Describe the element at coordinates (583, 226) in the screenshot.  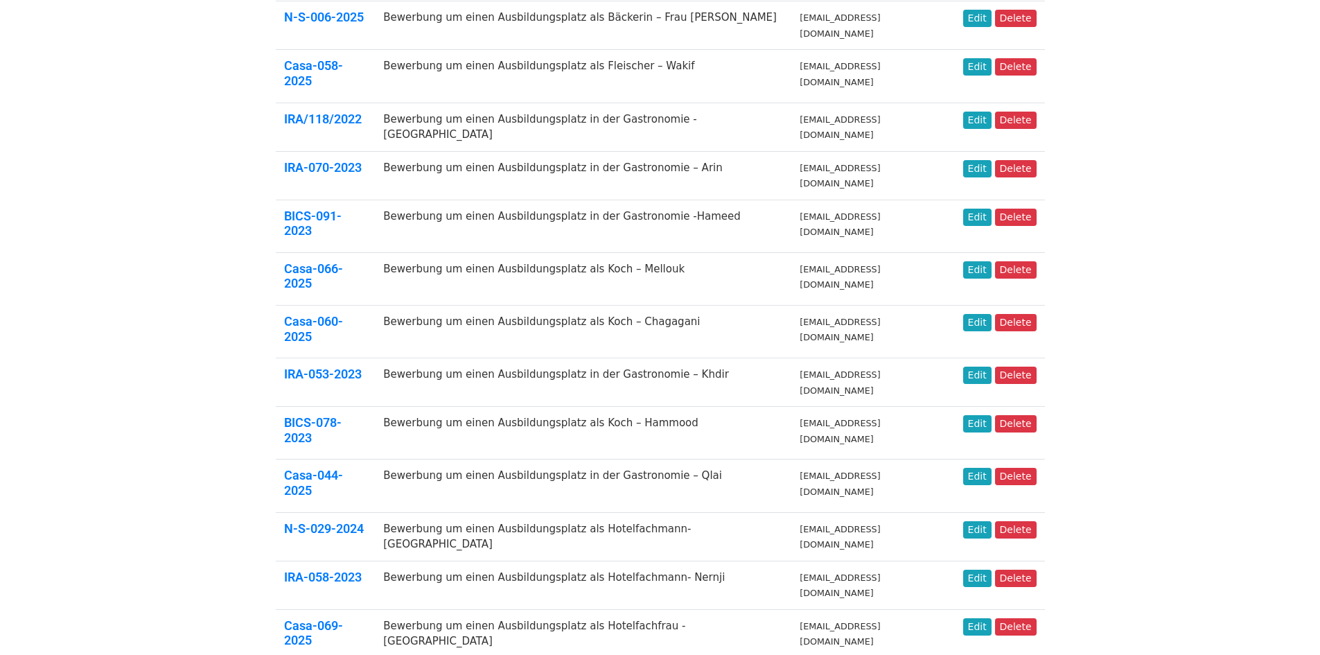
I see `td: Bewerbung um einen Ausbildungsplatz in der Gastronomie -Hameed` at that location.